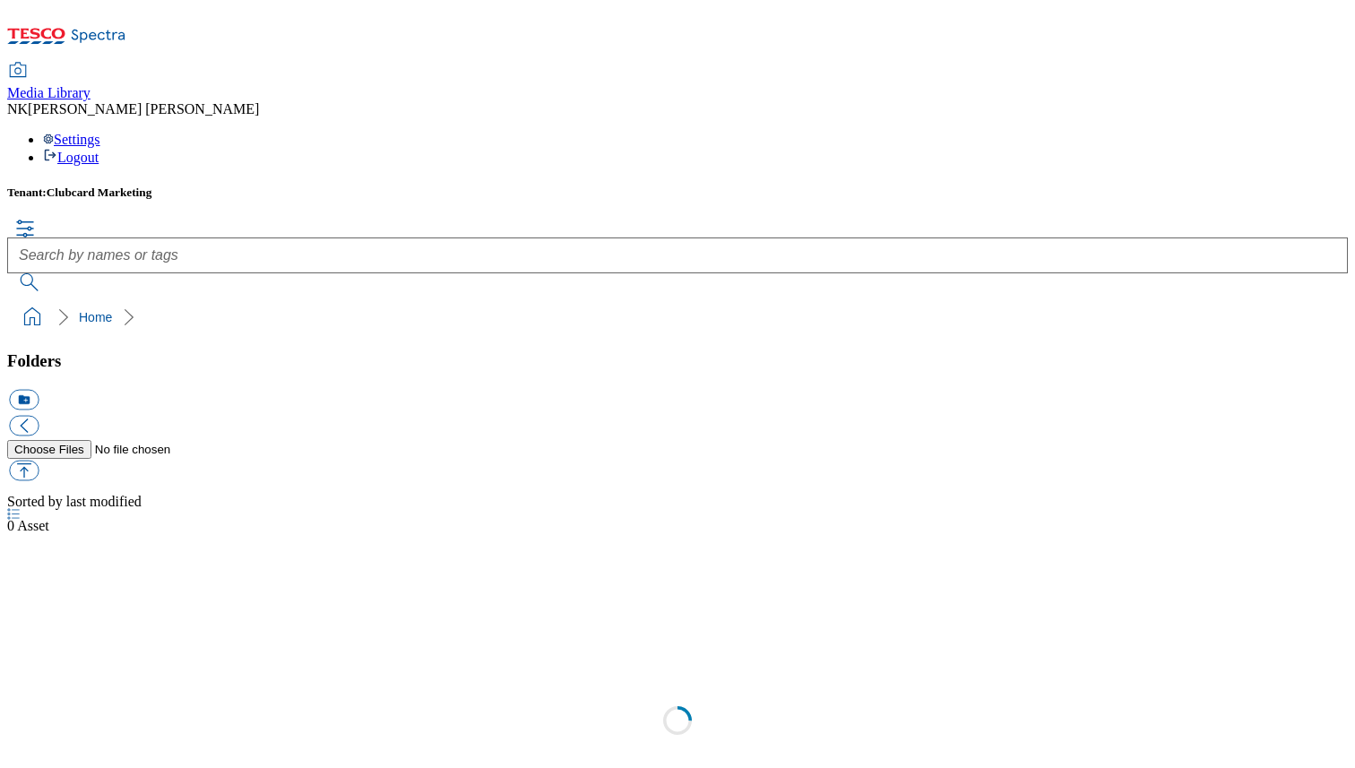  What do you see at coordinates (17, 108) in the screenshot?
I see `span: NK` at bounding box center [17, 108].